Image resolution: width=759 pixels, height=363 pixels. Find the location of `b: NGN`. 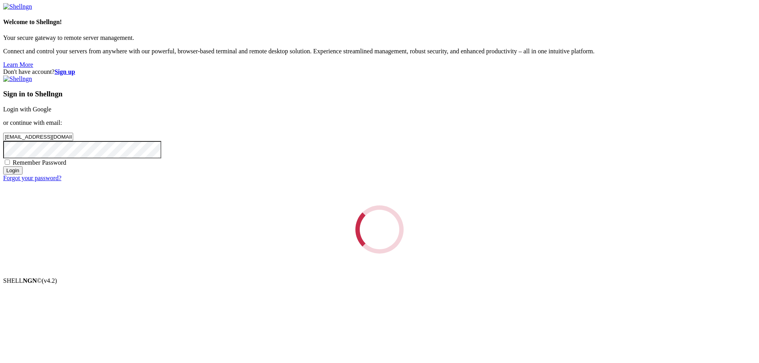

b: NGN is located at coordinates (30, 280).